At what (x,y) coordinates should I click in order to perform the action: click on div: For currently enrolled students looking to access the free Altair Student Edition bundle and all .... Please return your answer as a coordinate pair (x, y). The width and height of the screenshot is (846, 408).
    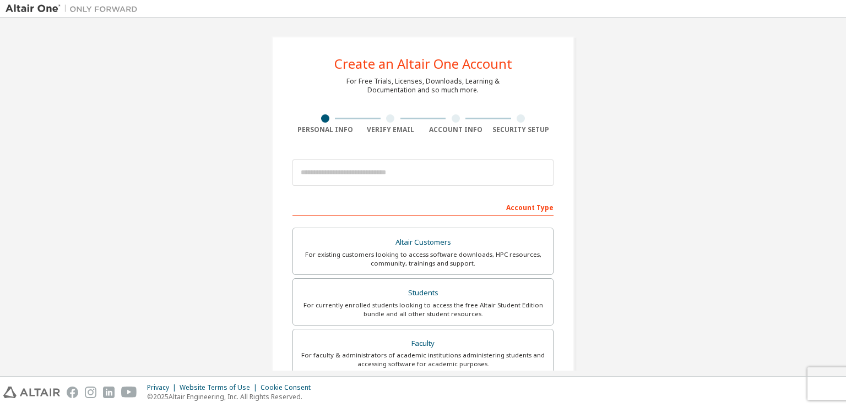
    Looking at the image, I should click on (423, 310).